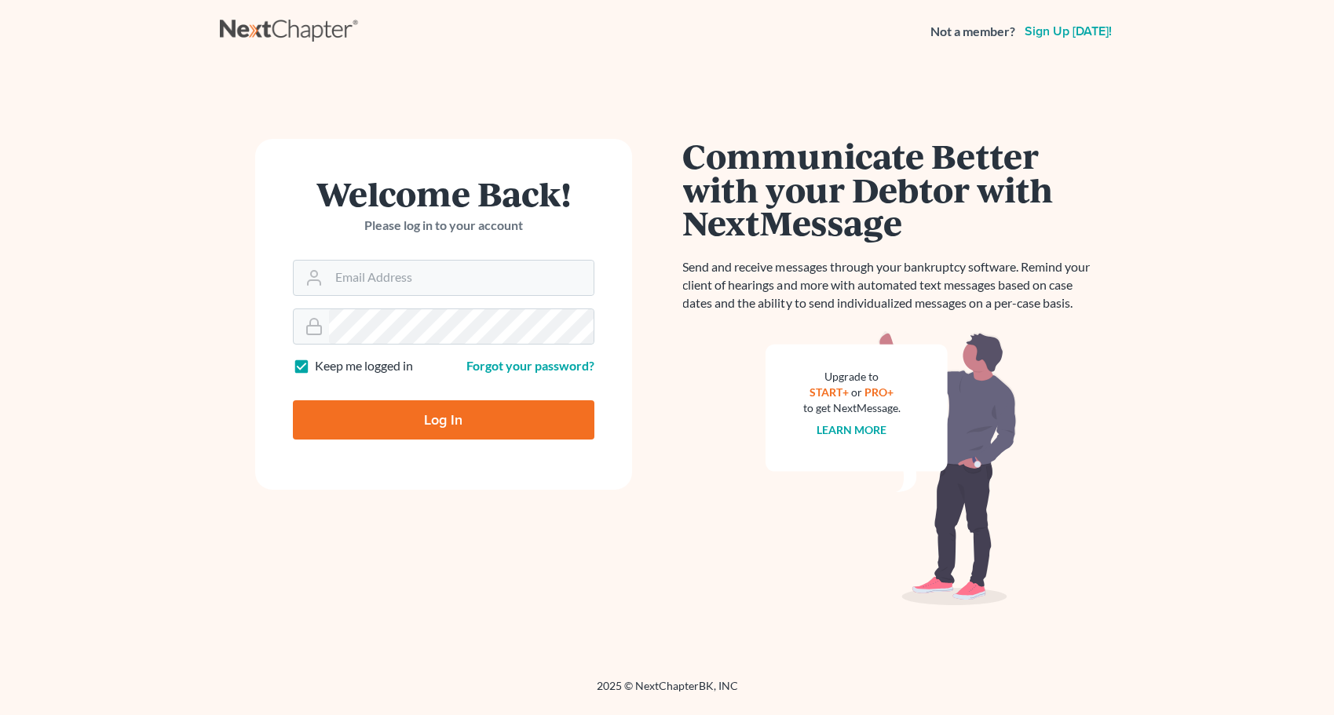 The width and height of the screenshot is (1334, 715). Describe the element at coordinates (891, 285) in the screenshot. I see `p: Send and receive messages through your bankruptcy software. Remind your client of hearings and mo...` at that location.